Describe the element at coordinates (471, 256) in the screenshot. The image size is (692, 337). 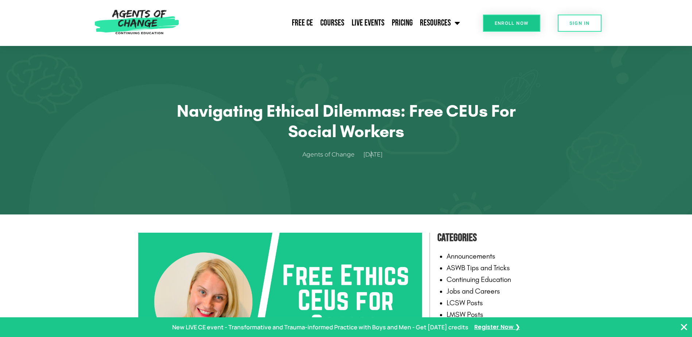
I see `a: Announcements` at that location.